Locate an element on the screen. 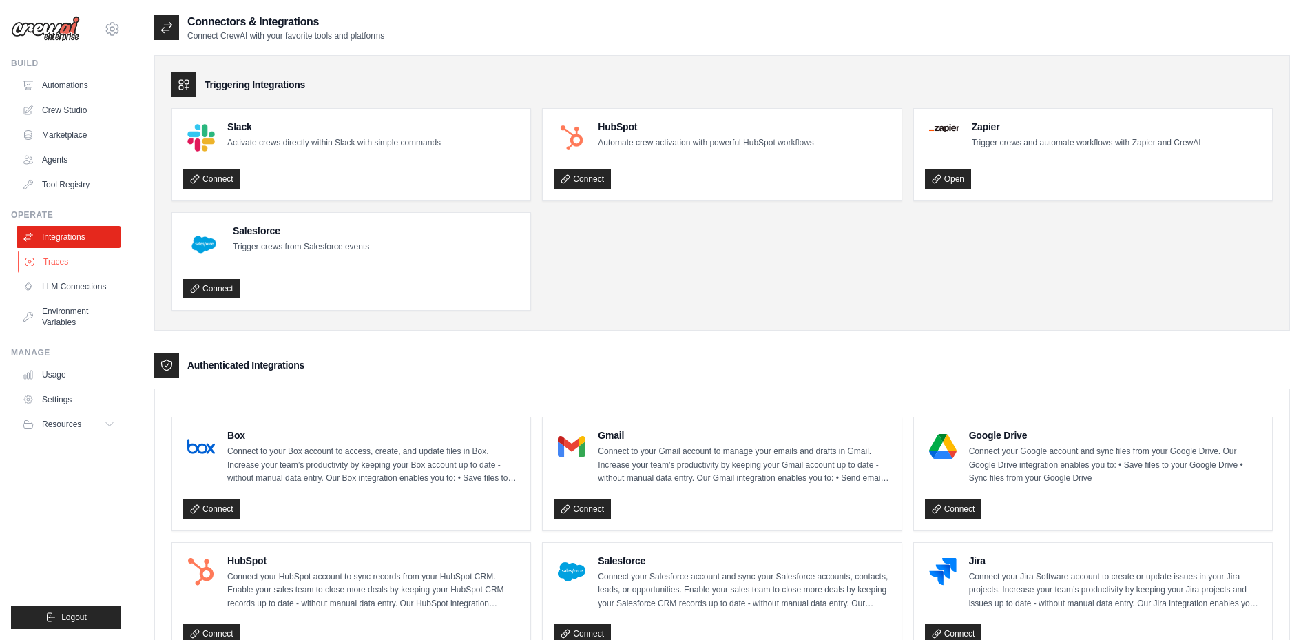 The image size is (1312, 640). p: Automate crew activation with powerful HubSpot workflows is located at coordinates (705, 143).